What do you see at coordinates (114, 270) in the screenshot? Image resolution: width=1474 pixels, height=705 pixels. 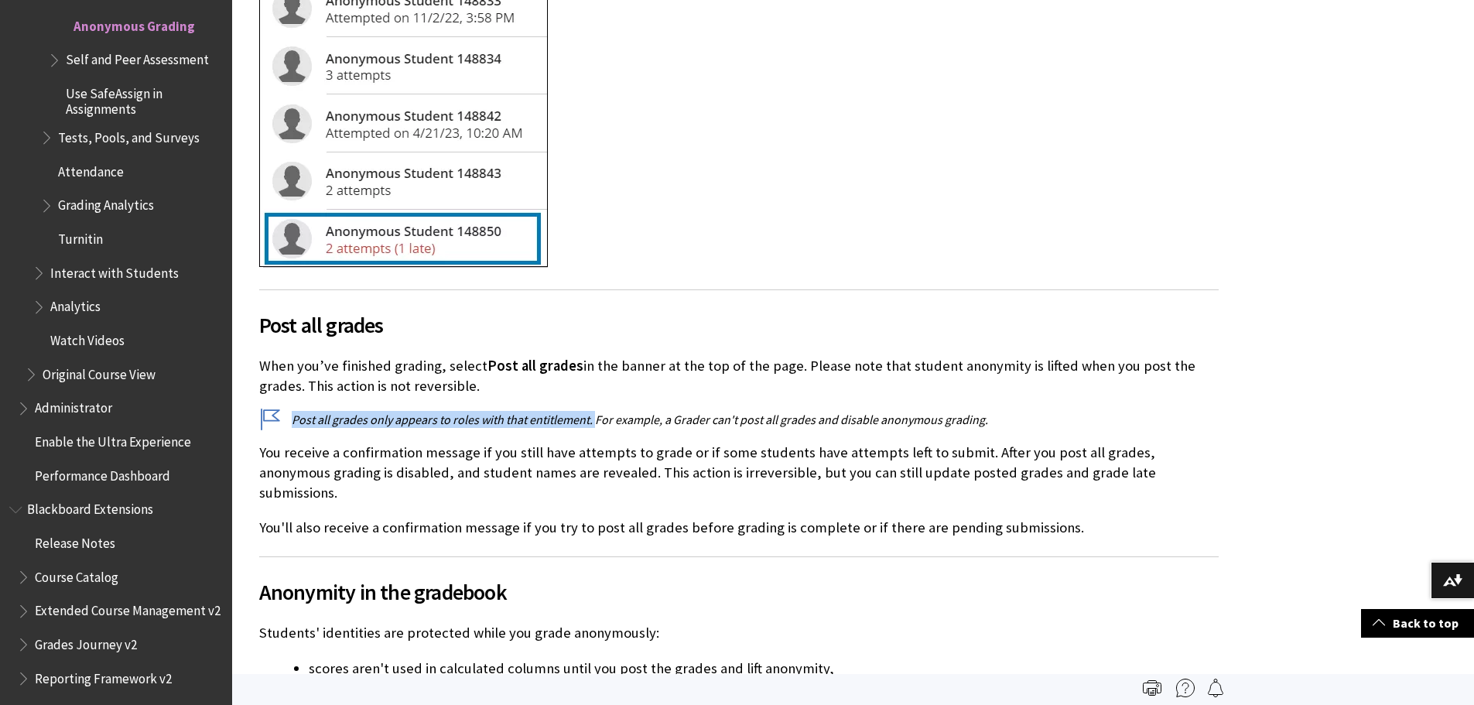 I see `span: Interact with Students` at bounding box center [114, 270].